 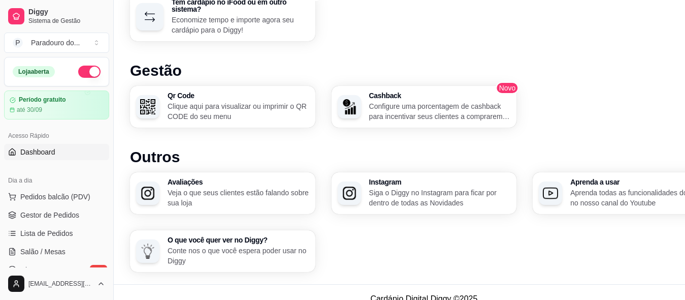 I want to click on a: Salão / Mesas, so click(x=56, y=251).